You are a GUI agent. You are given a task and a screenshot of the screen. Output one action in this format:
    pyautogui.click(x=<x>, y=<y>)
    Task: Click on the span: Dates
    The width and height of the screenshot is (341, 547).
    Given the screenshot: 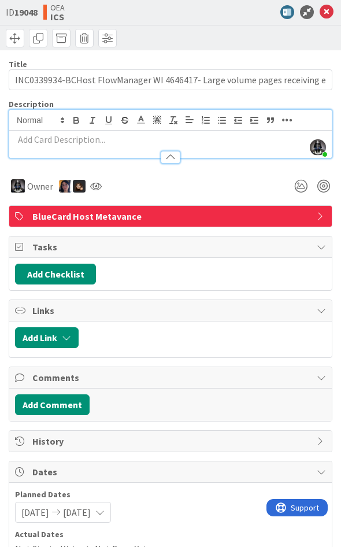 What is the action you would take?
    pyautogui.click(x=172, y=472)
    